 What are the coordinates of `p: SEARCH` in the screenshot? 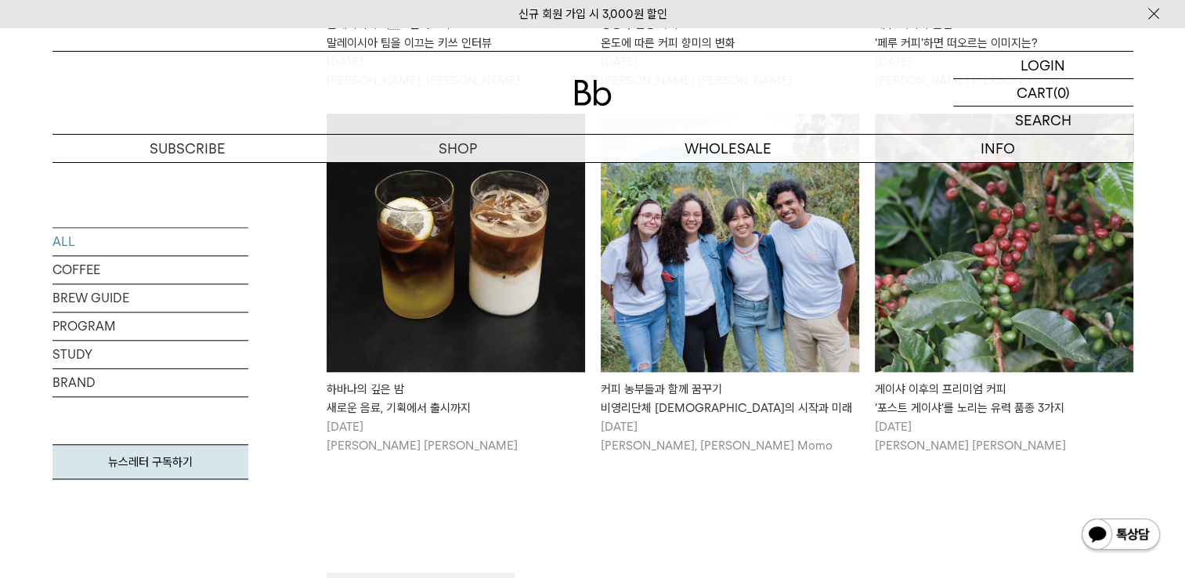 It's located at (1043, 120).